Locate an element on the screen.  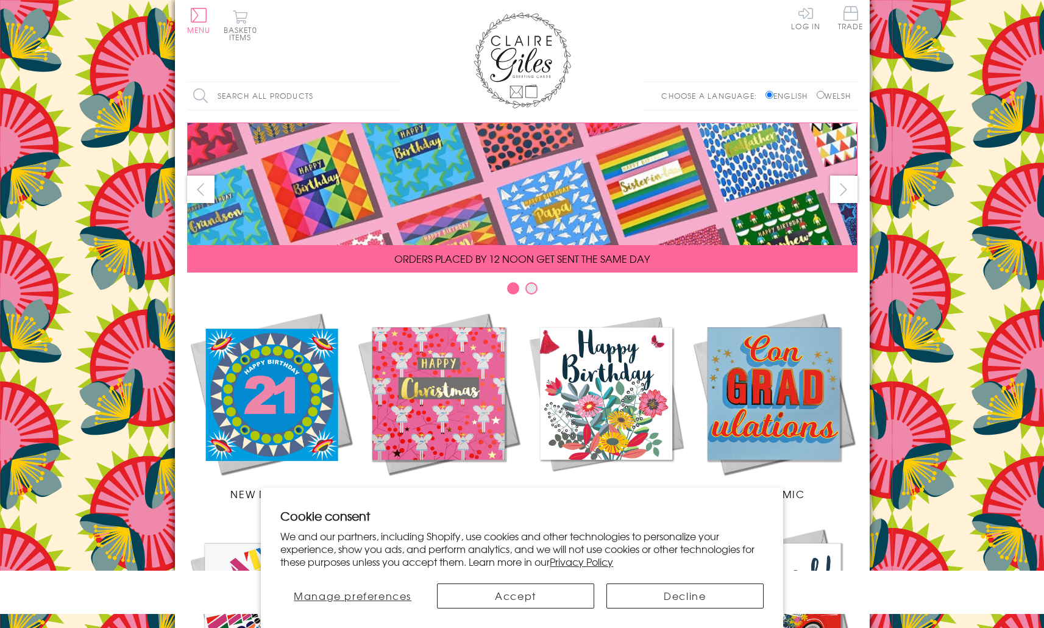
button: Carousel Page 1 (Current Slide) is located at coordinates (513, 288).